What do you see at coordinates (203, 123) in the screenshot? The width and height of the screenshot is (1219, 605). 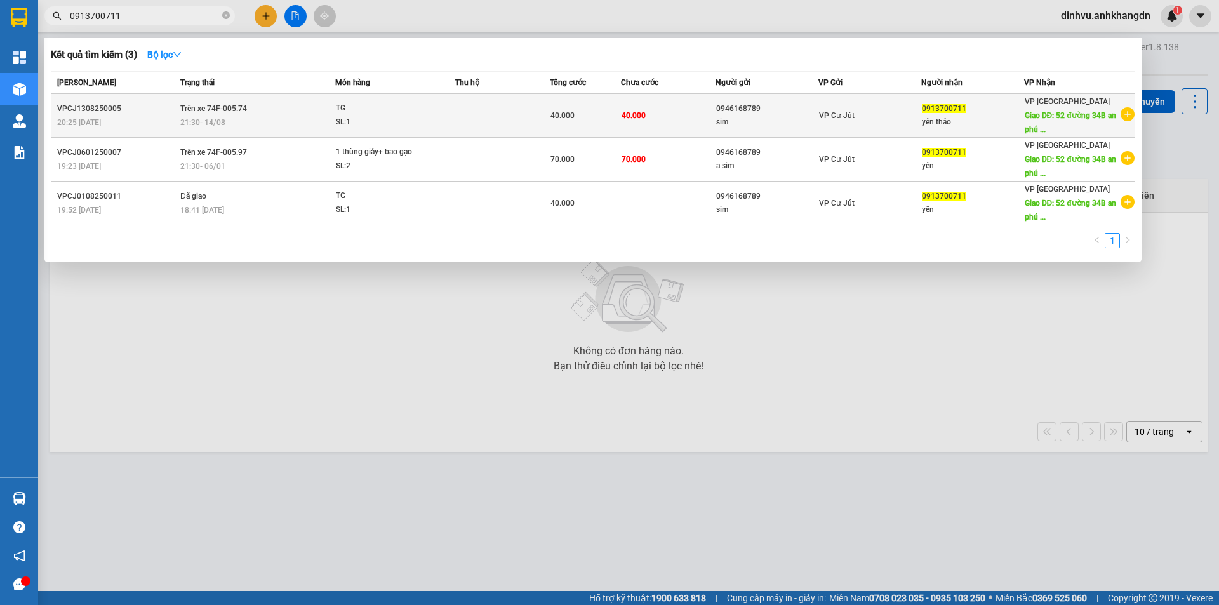 I see `span: 21:30 - 14/08` at bounding box center [203, 123].